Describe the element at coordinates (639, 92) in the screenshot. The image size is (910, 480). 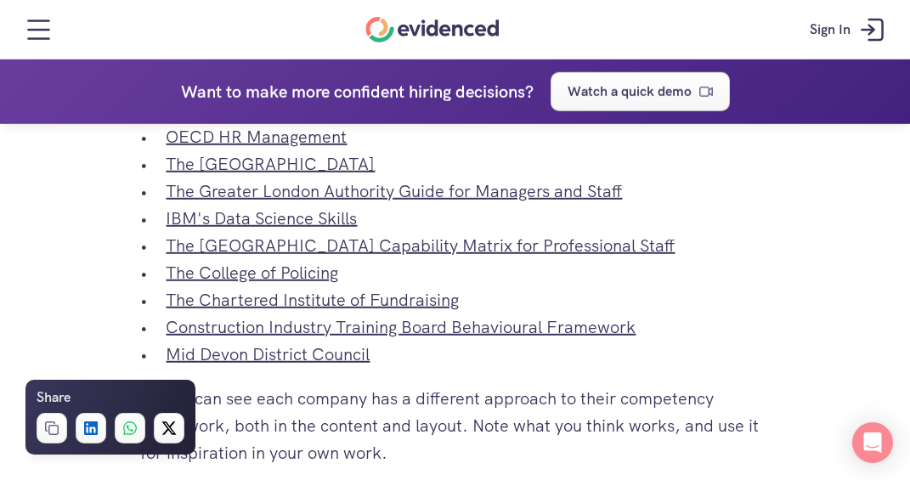
I see `a: Watch a quick demo` at that location.